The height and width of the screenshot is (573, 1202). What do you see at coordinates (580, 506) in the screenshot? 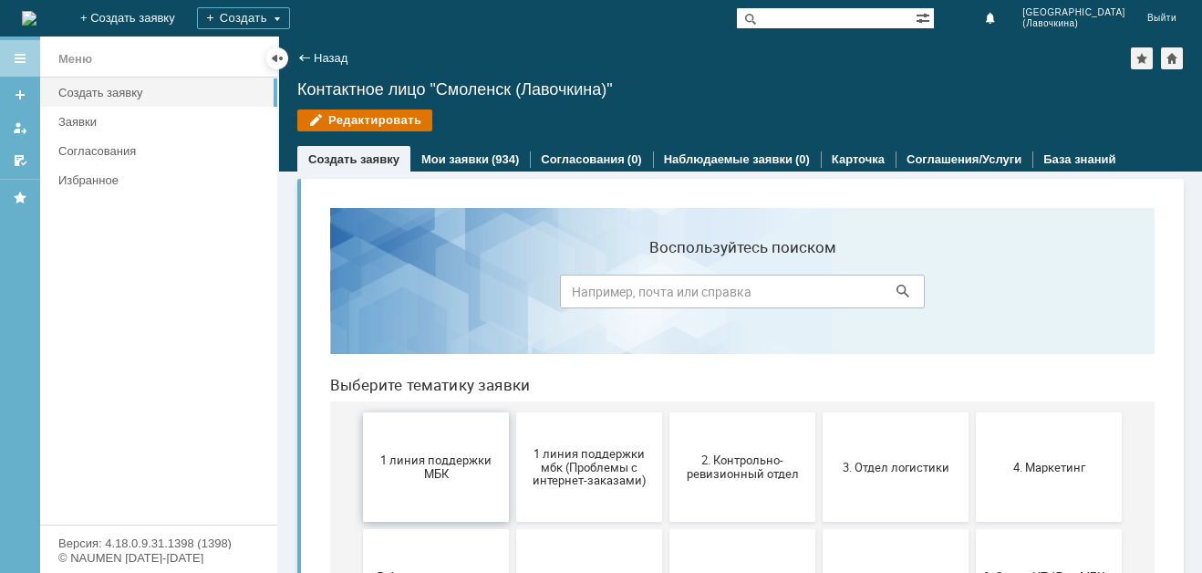
I see `span: Отдел-ИТ (Офис)` at bounding box center [580, 506].